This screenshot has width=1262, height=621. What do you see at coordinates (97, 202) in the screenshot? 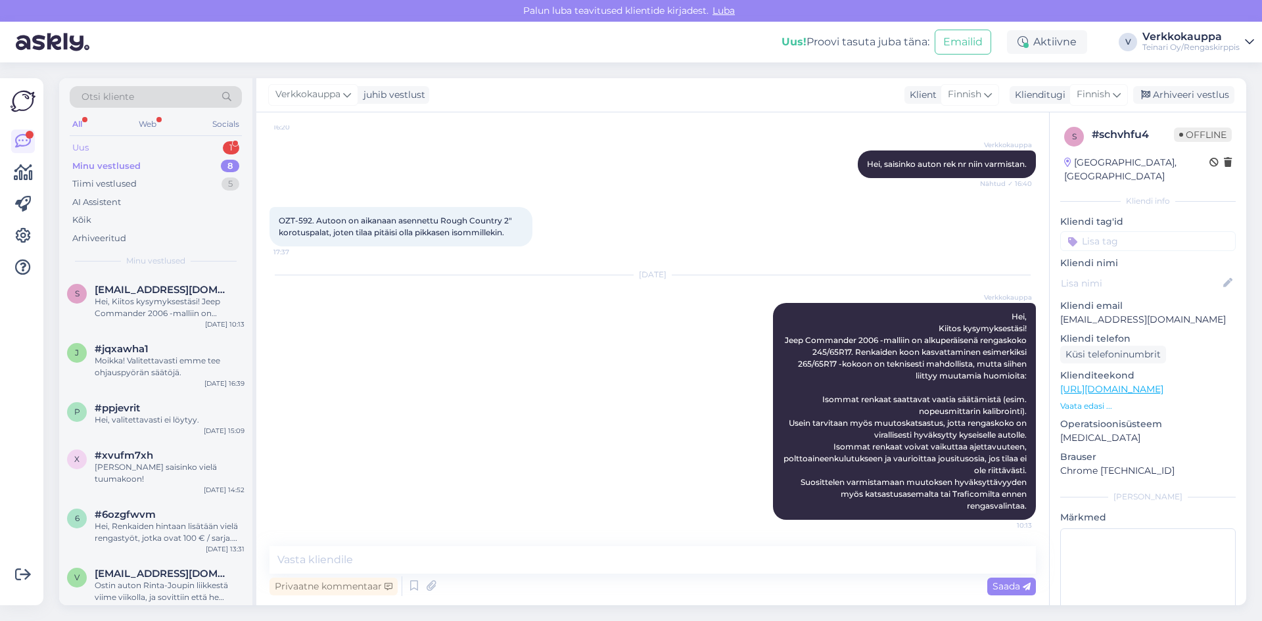
I see `div: AI Assistent` at bounding box center [97, 202].